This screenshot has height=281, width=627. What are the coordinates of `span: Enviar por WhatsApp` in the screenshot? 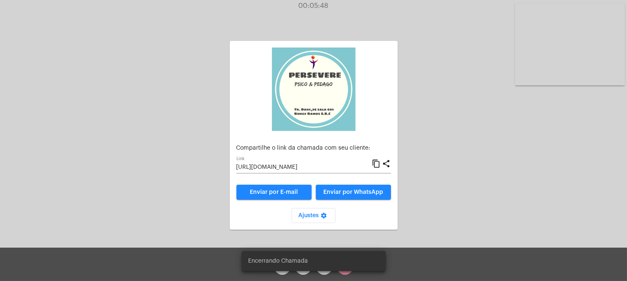 It's located at (353, 193).